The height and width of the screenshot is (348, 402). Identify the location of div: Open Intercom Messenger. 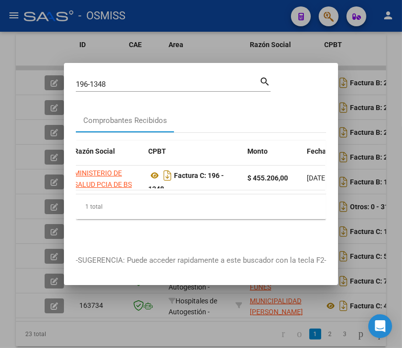
(380, 326).